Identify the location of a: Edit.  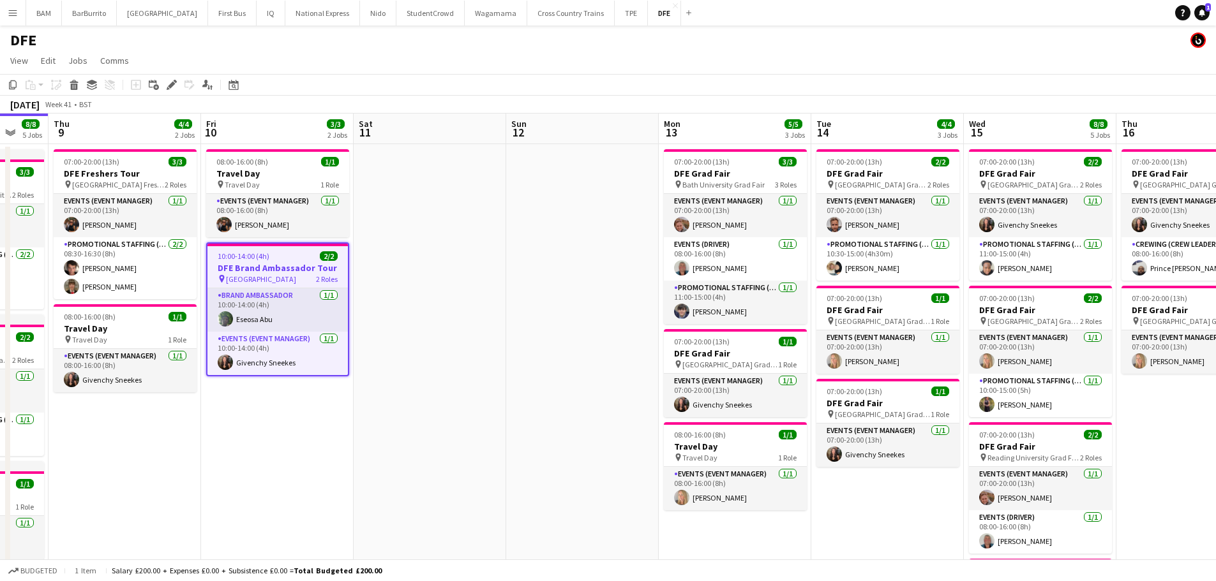
(48, 61).